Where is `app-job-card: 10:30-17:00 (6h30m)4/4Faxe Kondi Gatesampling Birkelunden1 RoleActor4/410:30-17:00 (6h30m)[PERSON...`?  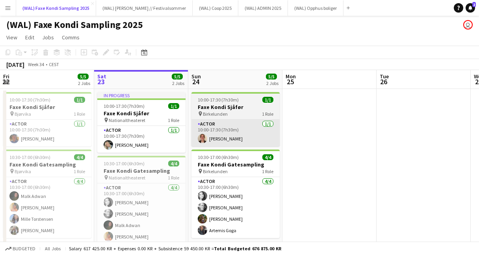 app-job-card: 10:30-17:00 (6h30m)4/4Faxe Kondi Gatesampling Birkelunden1 RoleActor4/410:30-17:00 (6h30m)[PERSON... is located at coordinates (236, 194).